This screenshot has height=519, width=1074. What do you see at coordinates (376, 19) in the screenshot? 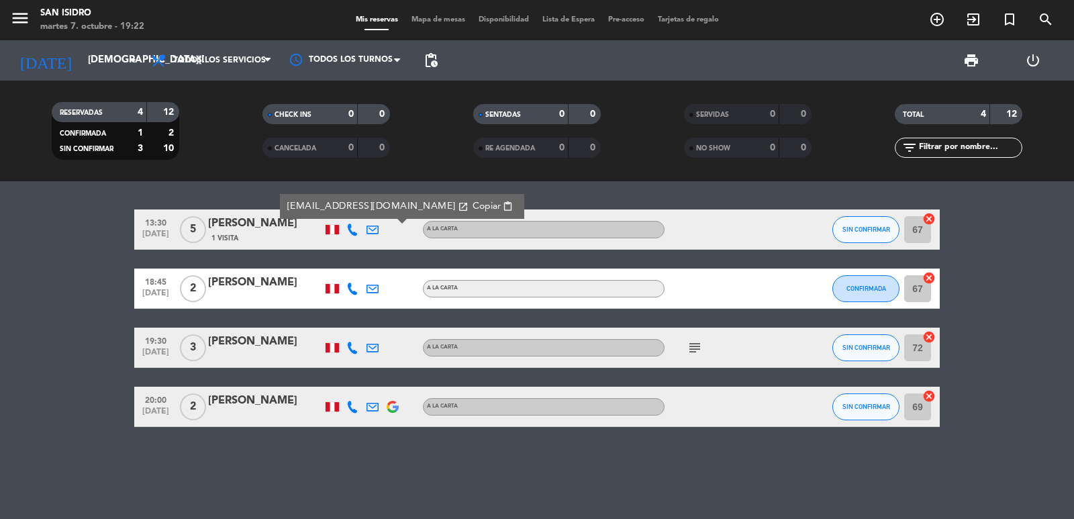
I see `span: Mis reservas` at bounding box center [376, 19].